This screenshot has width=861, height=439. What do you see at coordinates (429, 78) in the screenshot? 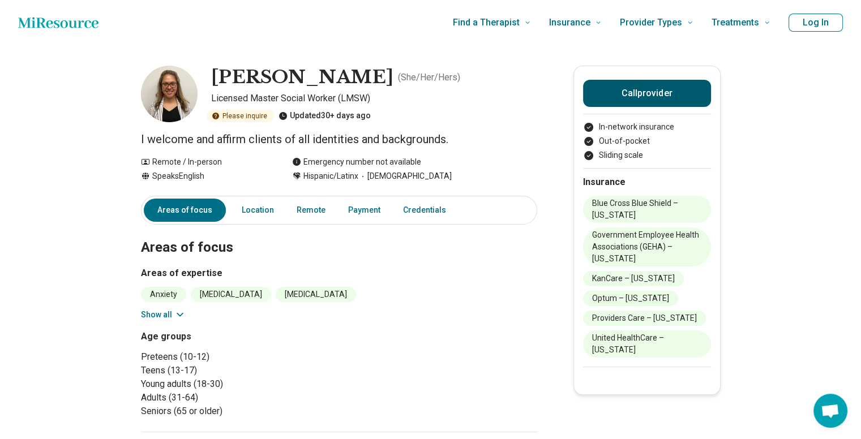
I see `p: ( She/Her/Hers )` at bounding box center [429, 78].